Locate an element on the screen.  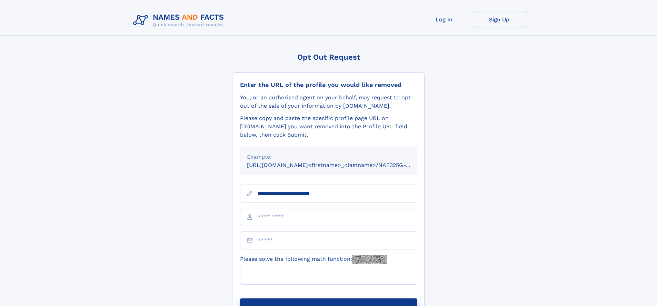
a: Log In is located at coordinates (445, 19).